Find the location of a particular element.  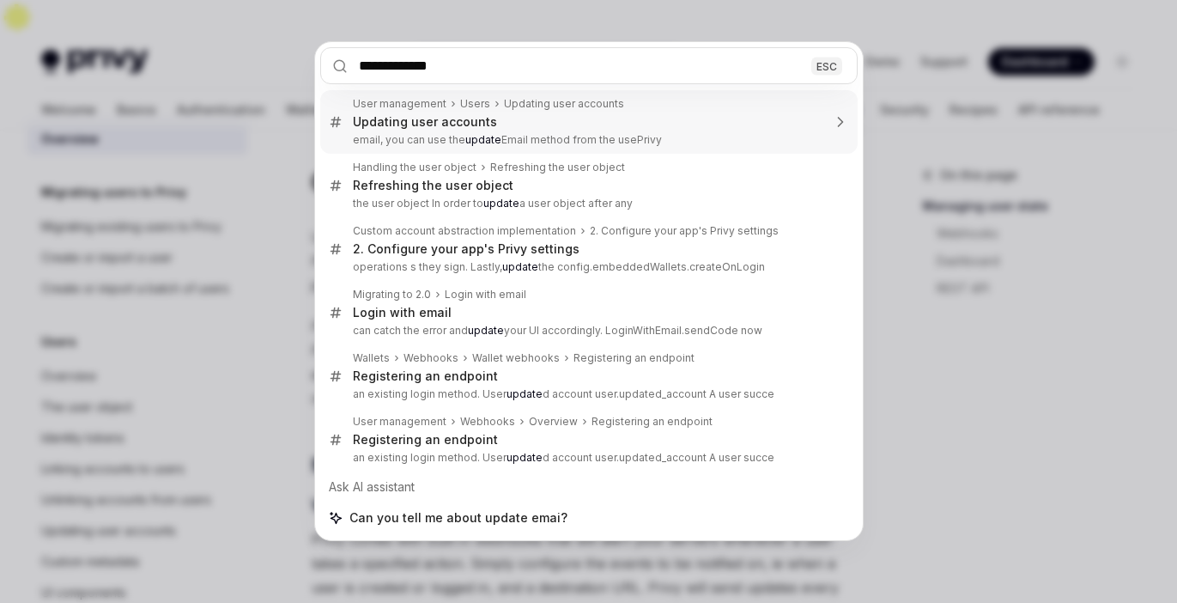

p: email, you can use the Email method from the usePrivy is located at coordinates (587, 140).